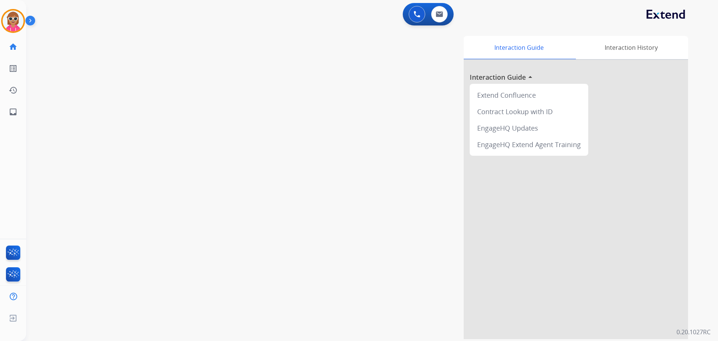 The image size is (718, 341). What do you see at coordinates (529, 128) in the screenshot?
I see `div: EngageHQ Updates` at bounding box center [529, 128].